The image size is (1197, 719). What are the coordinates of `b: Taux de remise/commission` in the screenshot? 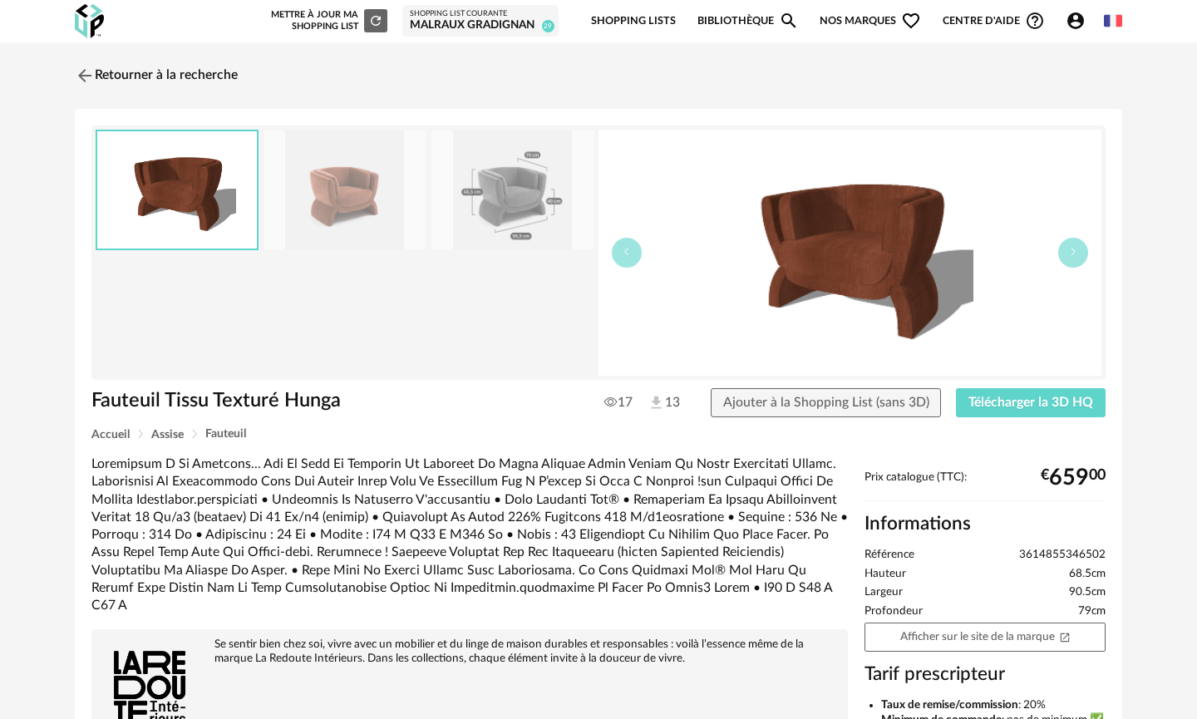 It's located at (949, 705).